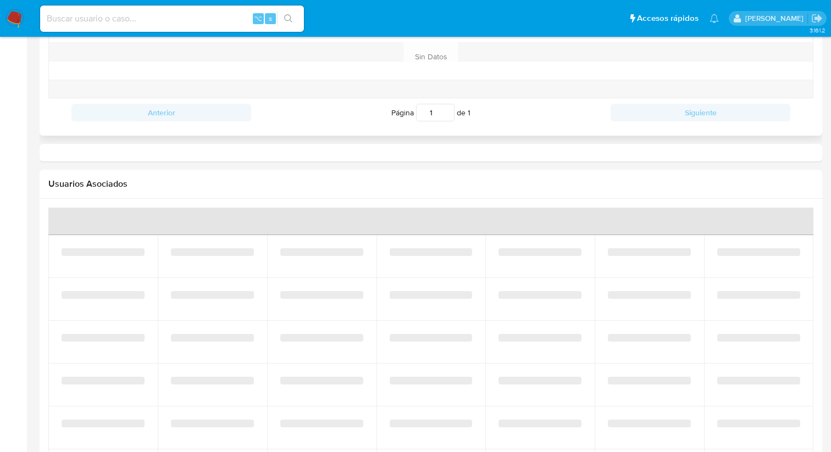 The height and width of the screenshot is (452, 831). Describe the element at coordinates (817, 30) in the screenshot. I see `span: 3.161.2` at that location.